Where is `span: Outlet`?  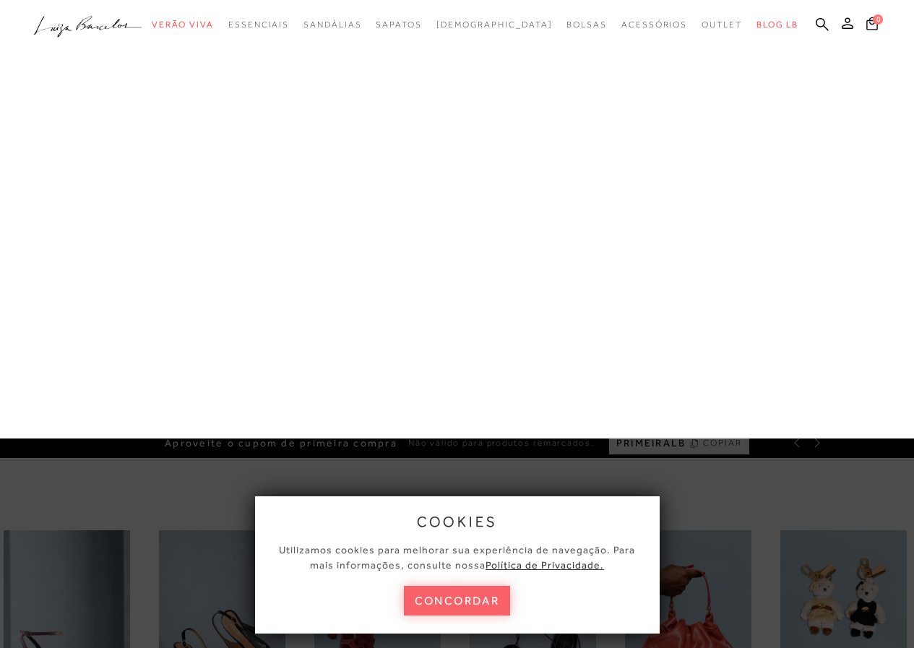 span: Outlet is located at coordinates (722, 25).